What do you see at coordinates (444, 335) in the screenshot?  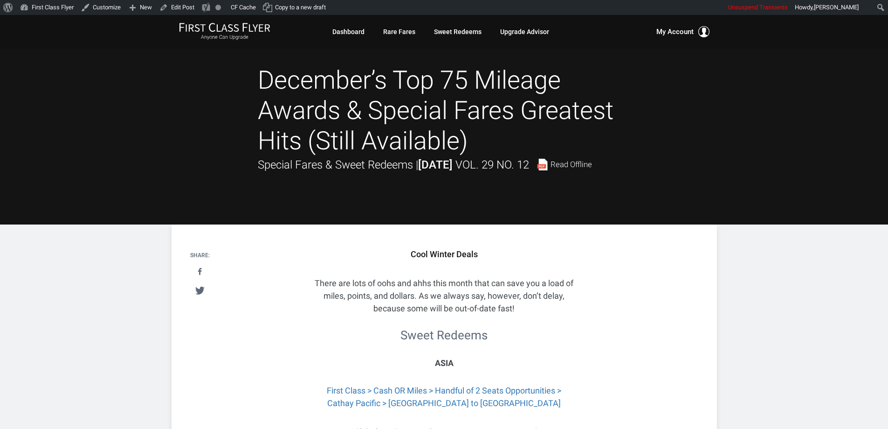 I see `h2: Sweet Redeems` at bounding box center [444, 335].